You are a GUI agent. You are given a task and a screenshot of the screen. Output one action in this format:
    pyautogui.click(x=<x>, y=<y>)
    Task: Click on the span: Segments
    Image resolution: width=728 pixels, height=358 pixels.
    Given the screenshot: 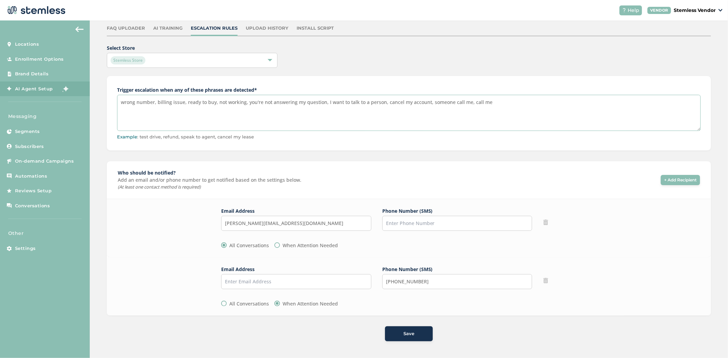 What is the action you would take?
    pyautogui.click(x=27, y=132)
    